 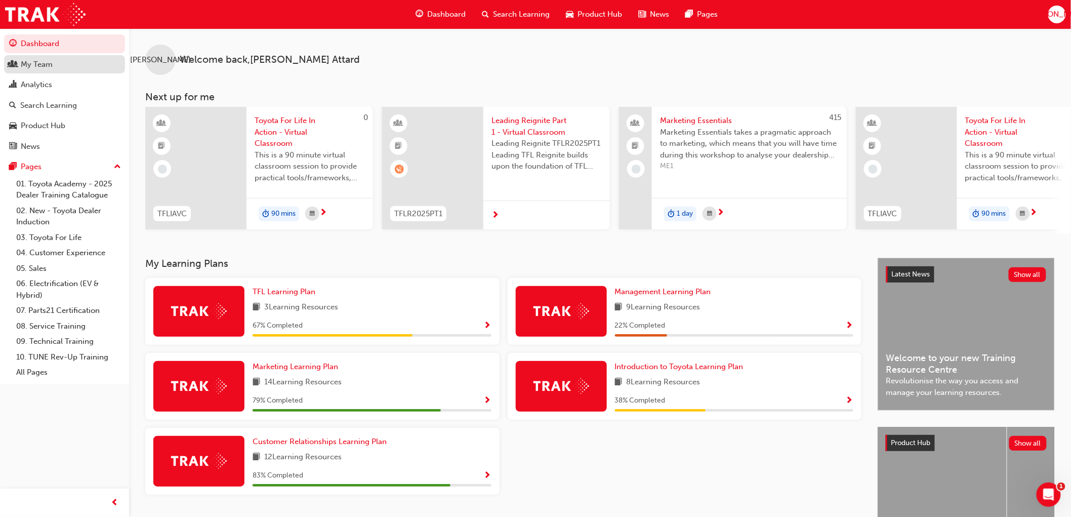 What do you see at coordinates (418, 214) in the screenshot?
I see `span: TFLR2025PT1` at bounding box center [418, 214].